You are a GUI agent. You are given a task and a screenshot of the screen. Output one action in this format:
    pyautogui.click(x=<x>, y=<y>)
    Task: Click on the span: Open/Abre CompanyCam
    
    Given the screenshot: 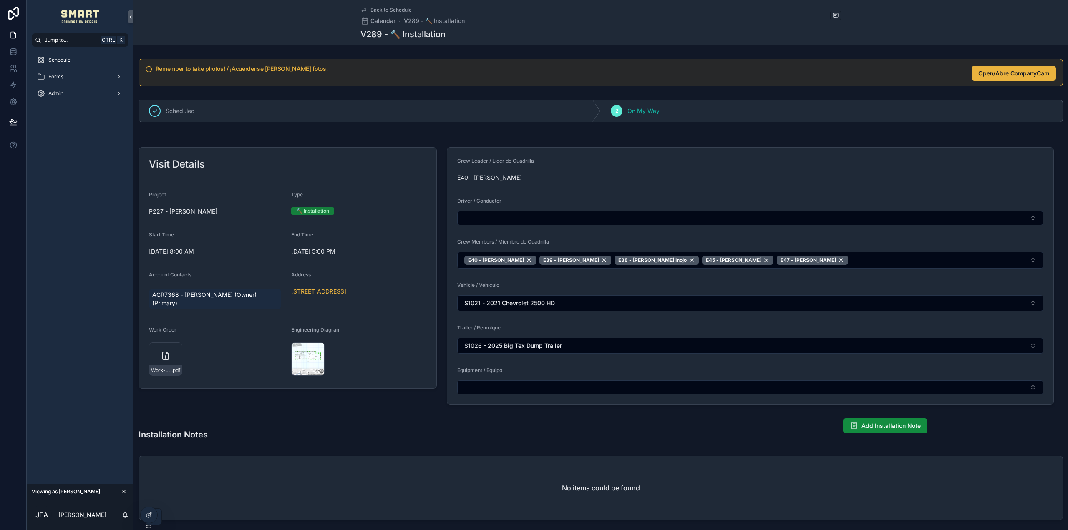 What is the action you would take?
    pyautogui.click(x=1014, y=73)
    